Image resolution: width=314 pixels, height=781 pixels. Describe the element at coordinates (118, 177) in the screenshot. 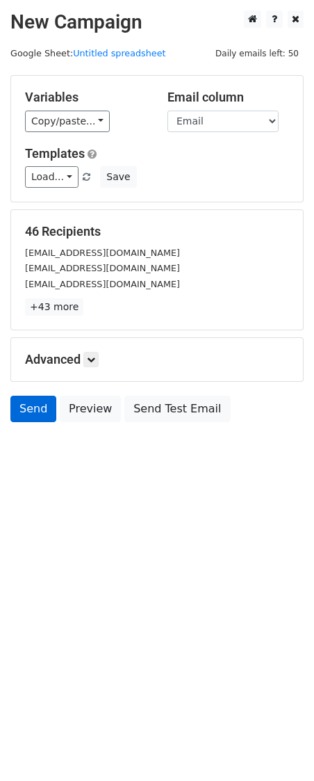

I see `button: Save` at that location.